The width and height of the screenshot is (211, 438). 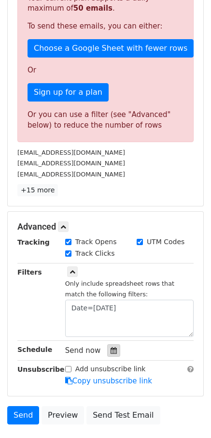 What do you see at coordinates (41, 369) in the screenshot?
I see `strong: Unsubscribe` at bounding box center [41, 369].